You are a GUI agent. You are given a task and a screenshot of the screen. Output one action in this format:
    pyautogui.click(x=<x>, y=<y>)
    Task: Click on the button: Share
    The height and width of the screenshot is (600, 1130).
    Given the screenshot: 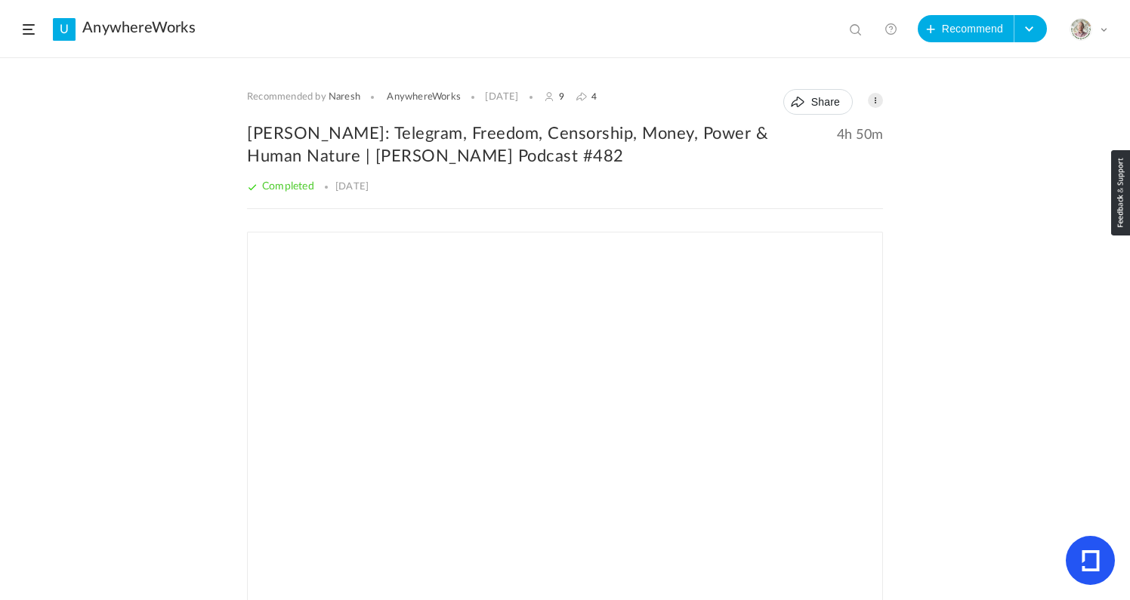 What is the action you would take?
    pyautogui.click(x=818, y=102)
    